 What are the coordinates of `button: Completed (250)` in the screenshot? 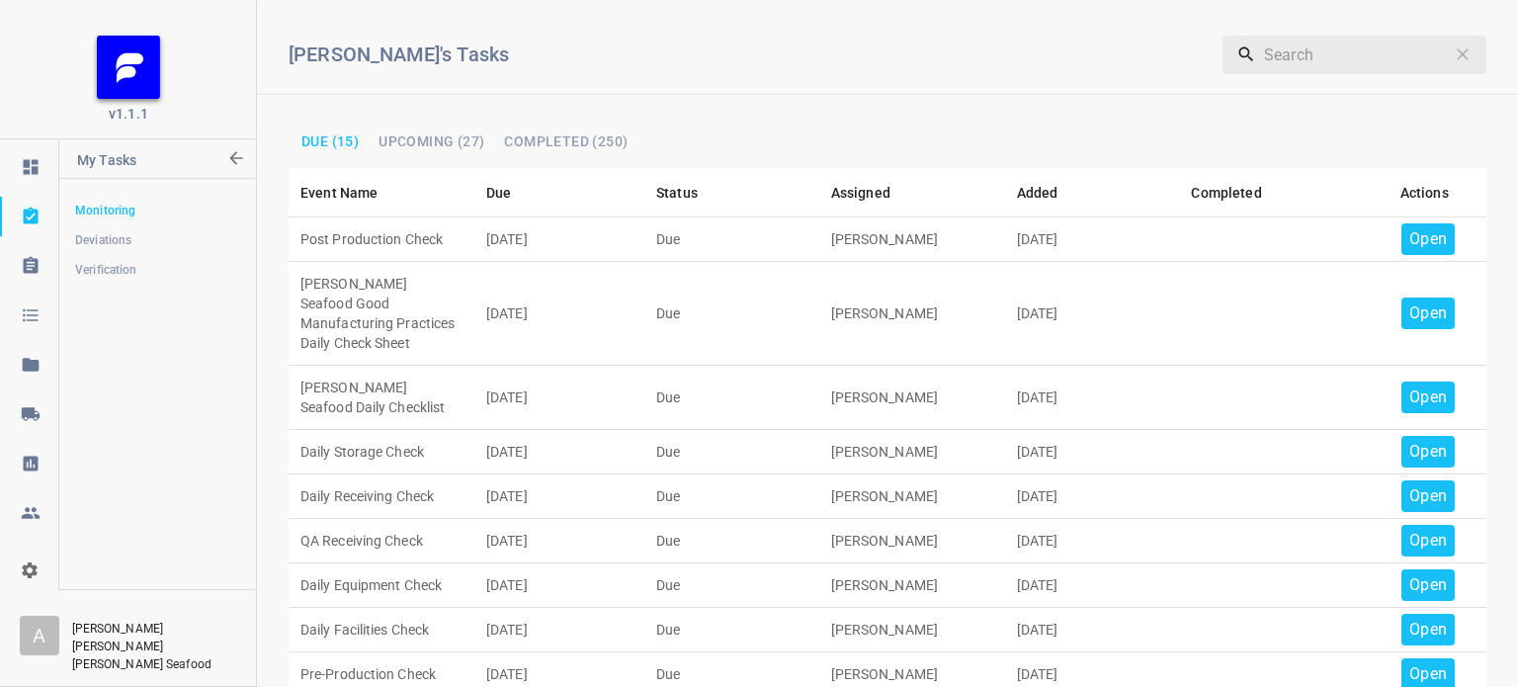 It's located at (565, 141).